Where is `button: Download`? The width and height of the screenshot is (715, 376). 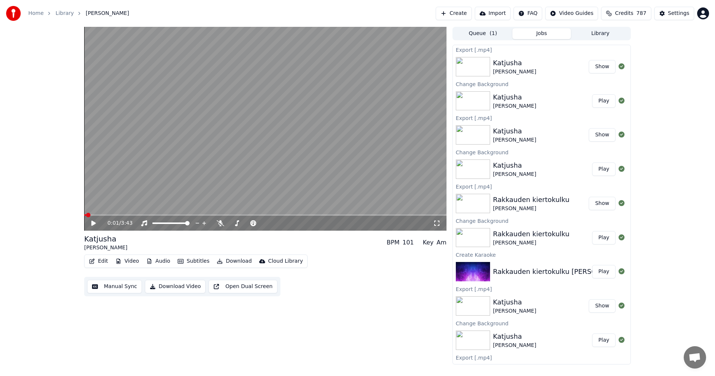 button: Download is located at coordinates (234, 261).